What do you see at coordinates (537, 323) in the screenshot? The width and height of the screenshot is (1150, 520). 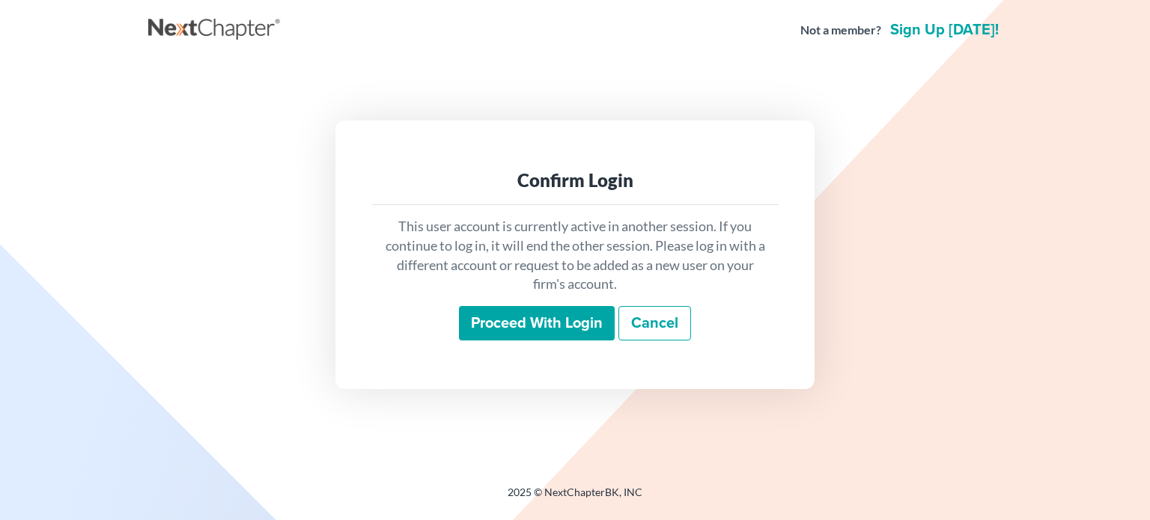 I see `input: Proceed with login` at bounding box center [537, 323].